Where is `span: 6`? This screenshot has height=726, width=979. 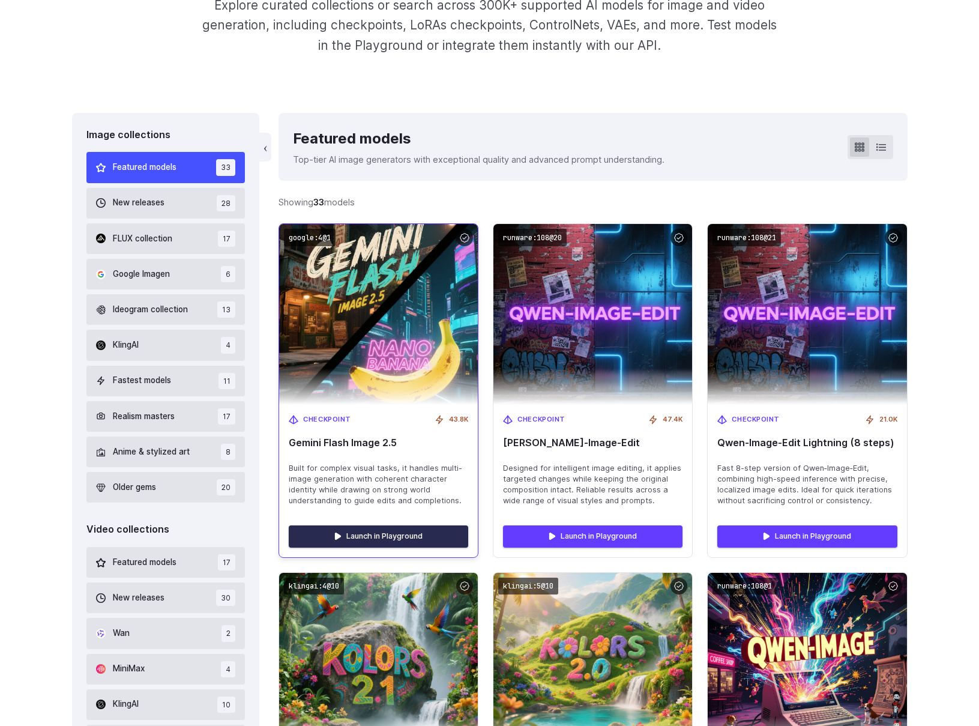
span: 6 is located at coordinates (228, 274).